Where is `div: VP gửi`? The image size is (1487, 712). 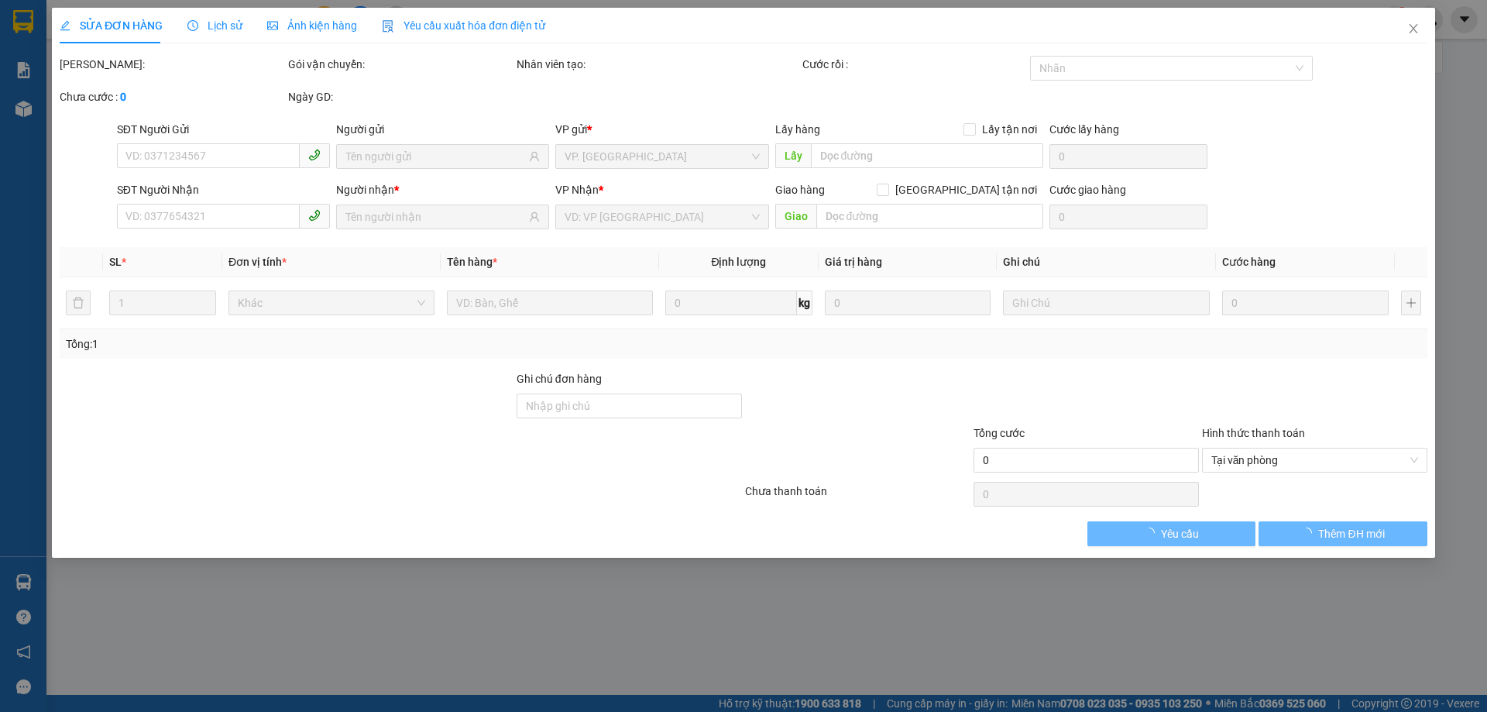
div: VP gửi is located at coordinates (662, 129).